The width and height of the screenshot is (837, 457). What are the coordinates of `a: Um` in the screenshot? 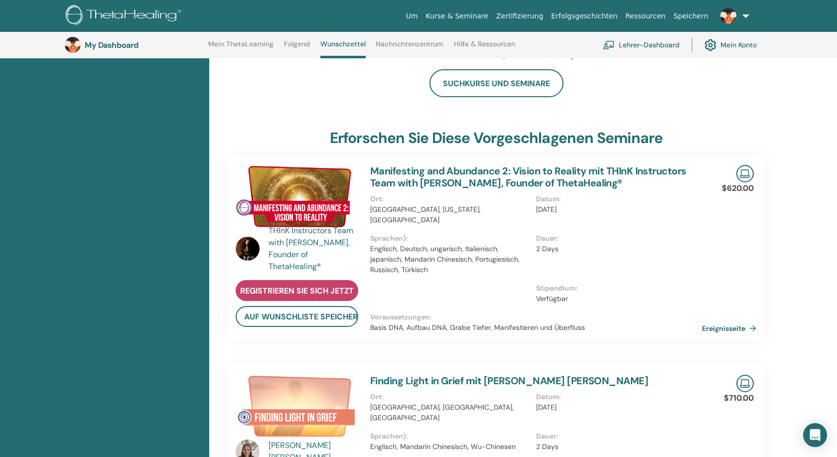 It's located at (412, 16).